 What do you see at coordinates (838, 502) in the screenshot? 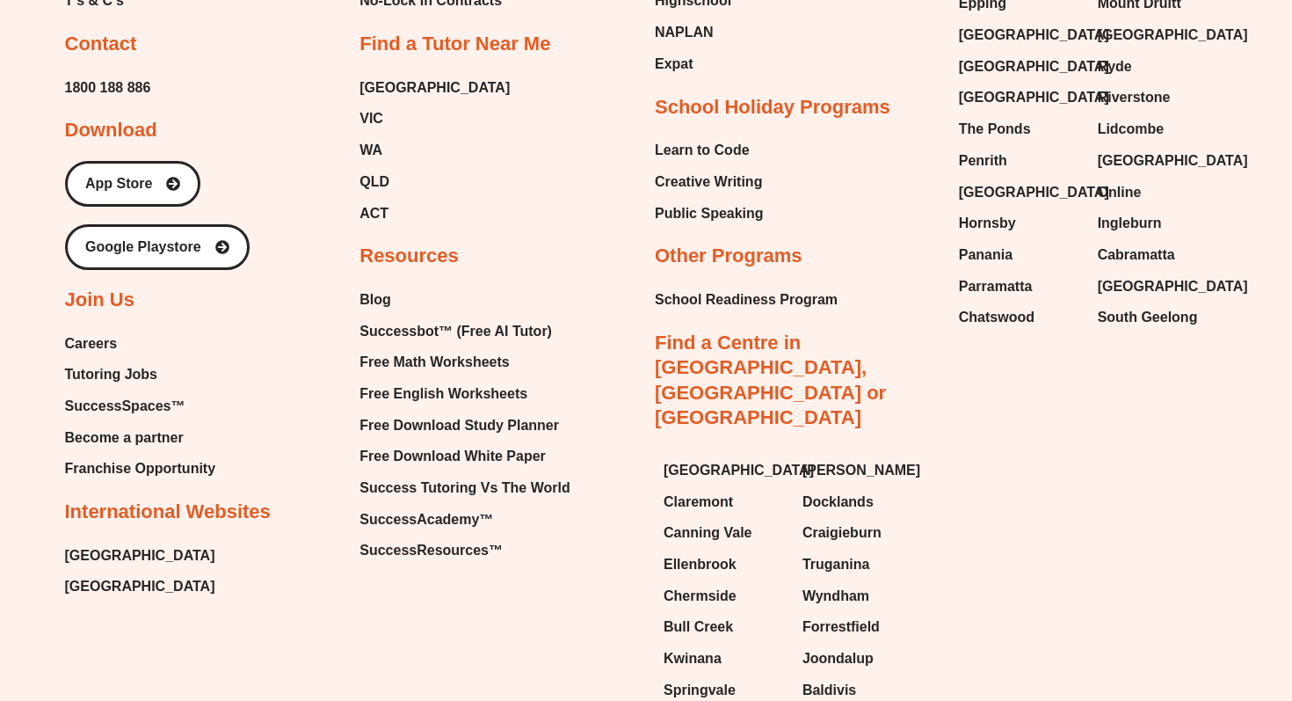
I see `span: Docklands` at bounding box center [838, 502].